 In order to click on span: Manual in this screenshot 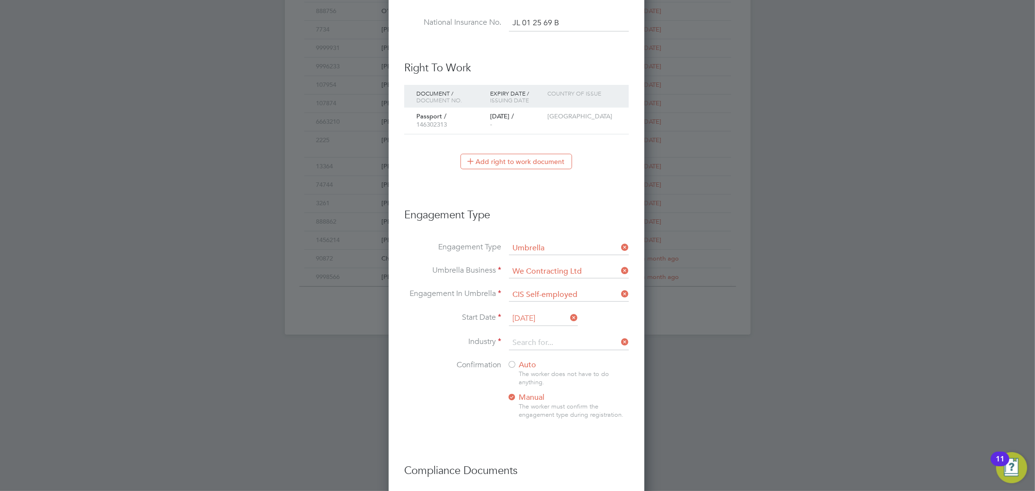, I will do `click(526, 398)`.